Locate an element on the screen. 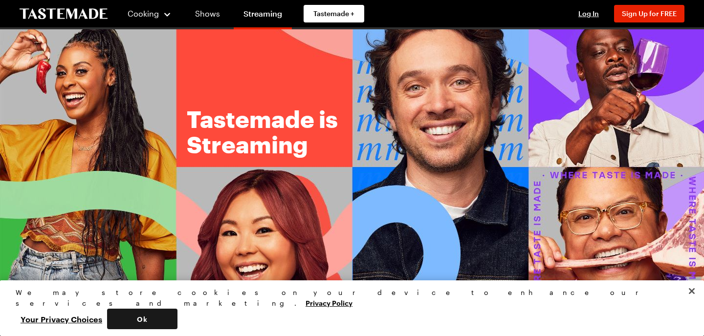 The width and height of the screenshot is (704, 336). button: Cooking is located at coordinates (149, 14).